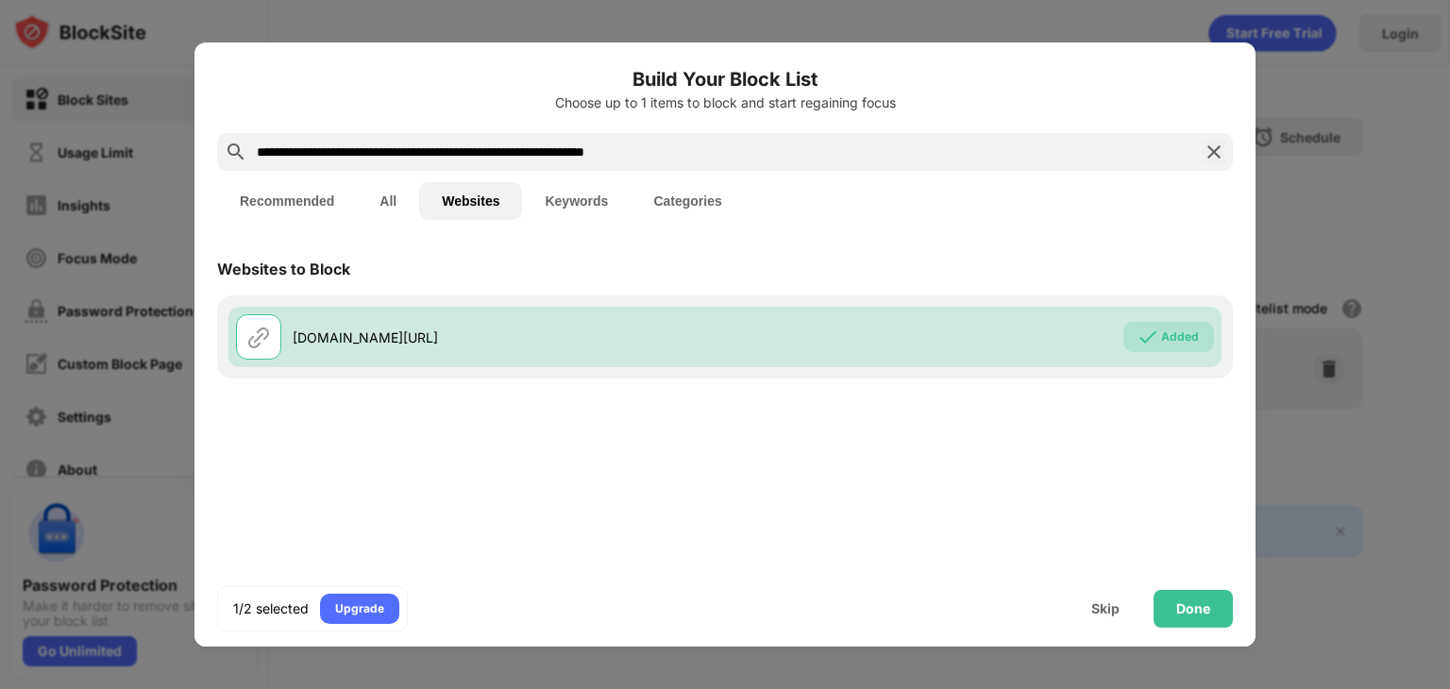 The height and width of the screenshot is (689, 1450). Describe the element at coordinates (1214, 152) in the screenshot. I see `img: search-close` at that location.